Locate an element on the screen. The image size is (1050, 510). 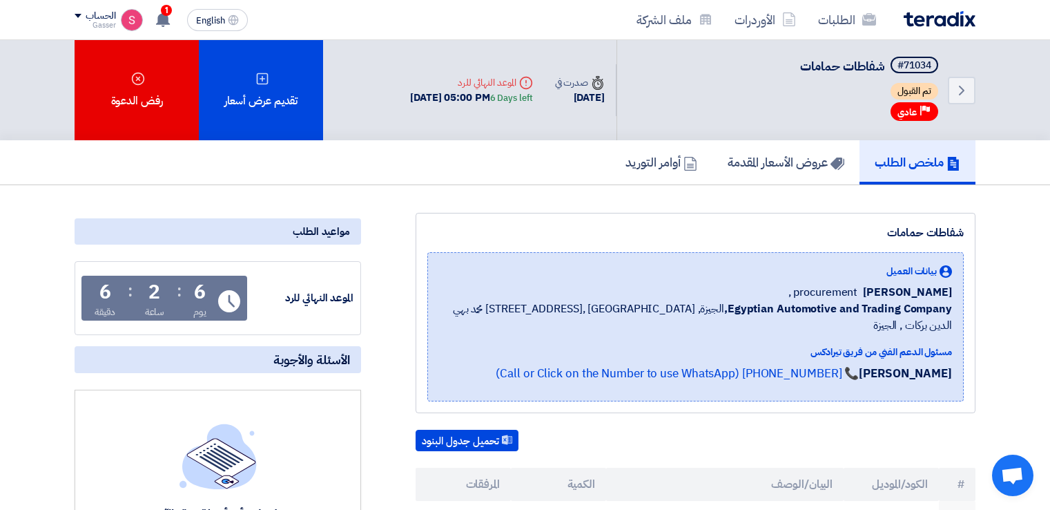
th: الكود/الموديل is located at coordinates (891, 484).